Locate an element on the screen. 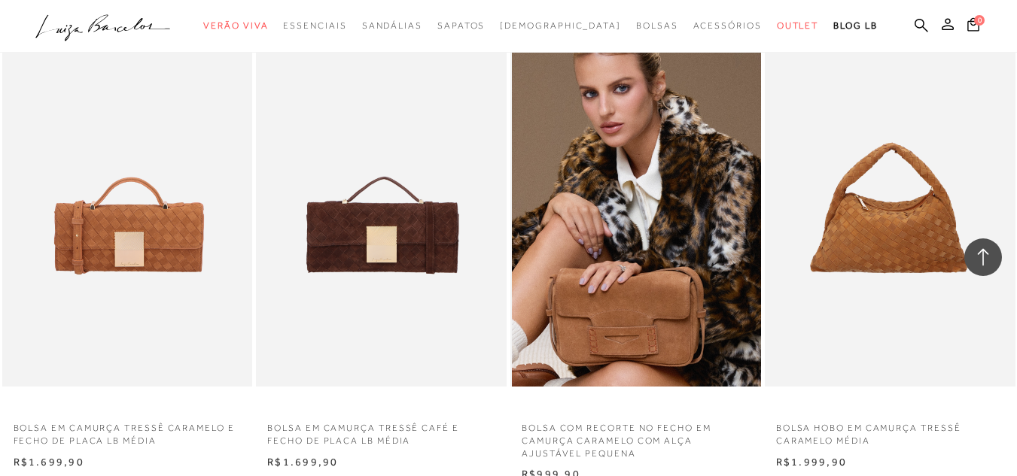 The image size is (1017, 476). span: Outlet is located at coordinates (798, 26).